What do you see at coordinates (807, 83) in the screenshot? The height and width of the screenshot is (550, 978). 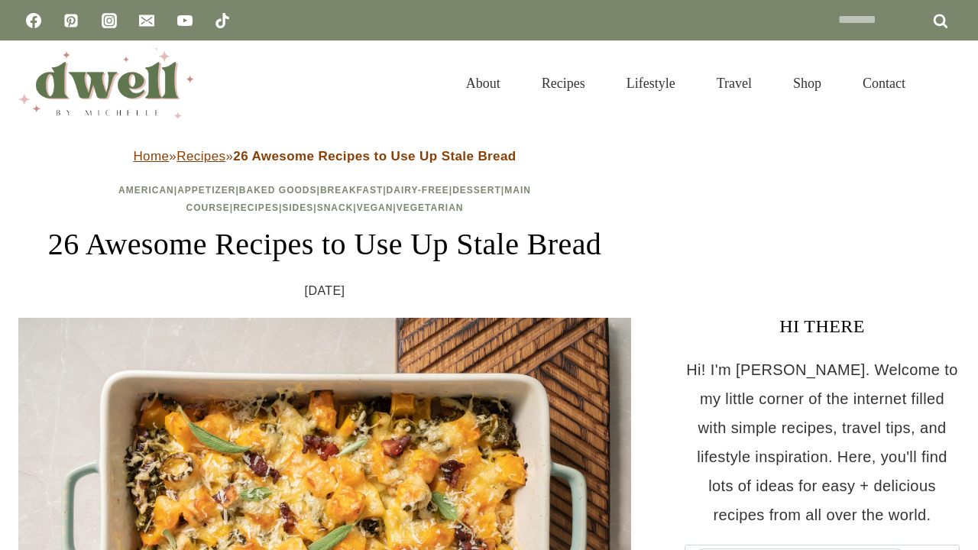 I see `a: Shop` at bounding box center [807, 83].